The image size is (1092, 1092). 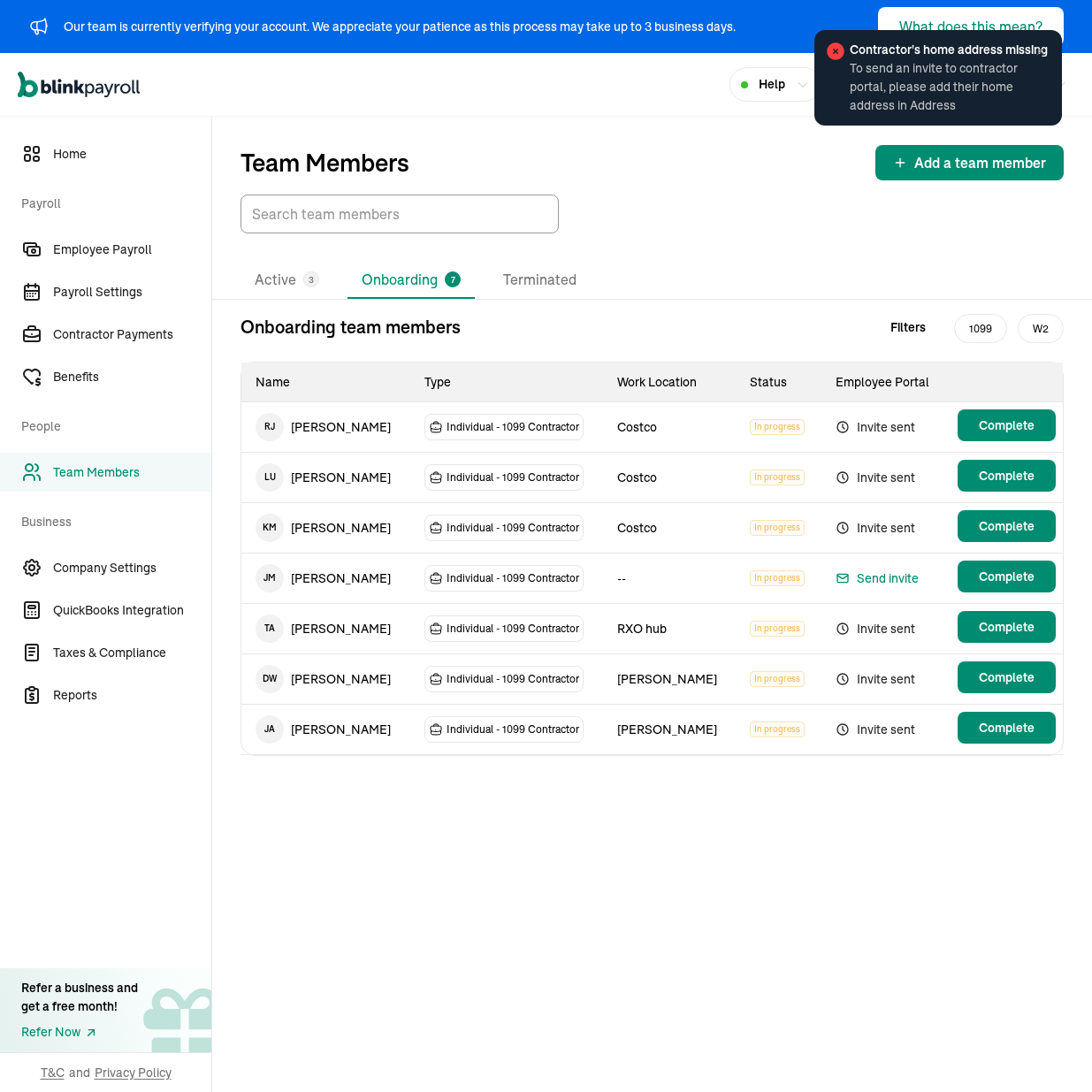 I want to click on span: L U, so click(x=270, y=477).